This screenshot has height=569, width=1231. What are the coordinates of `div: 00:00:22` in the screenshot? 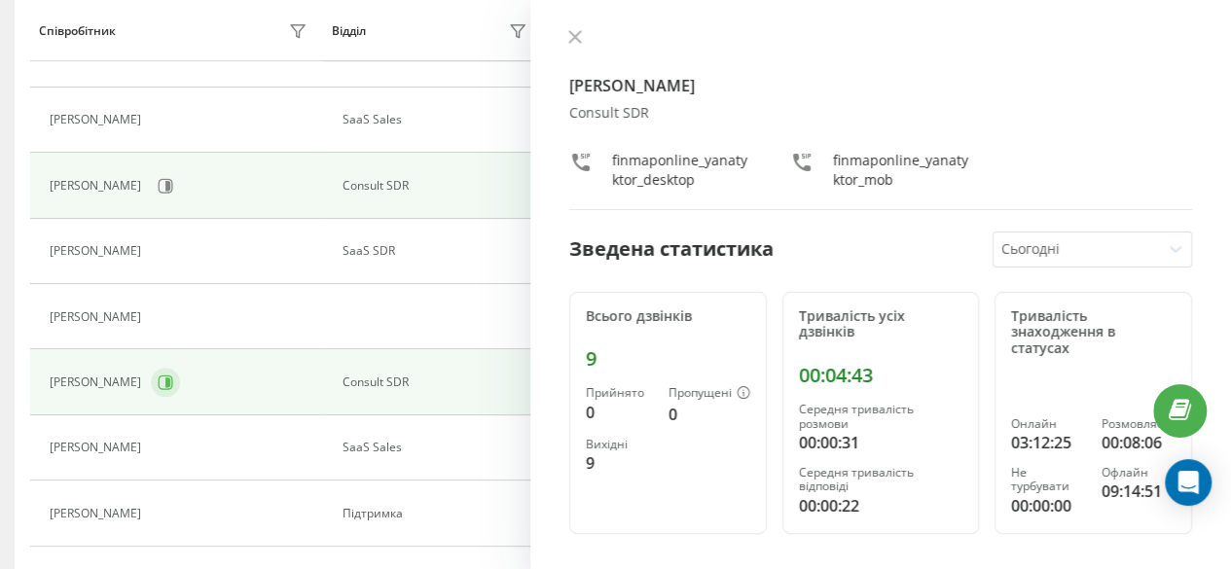 It's located at (881, 506).